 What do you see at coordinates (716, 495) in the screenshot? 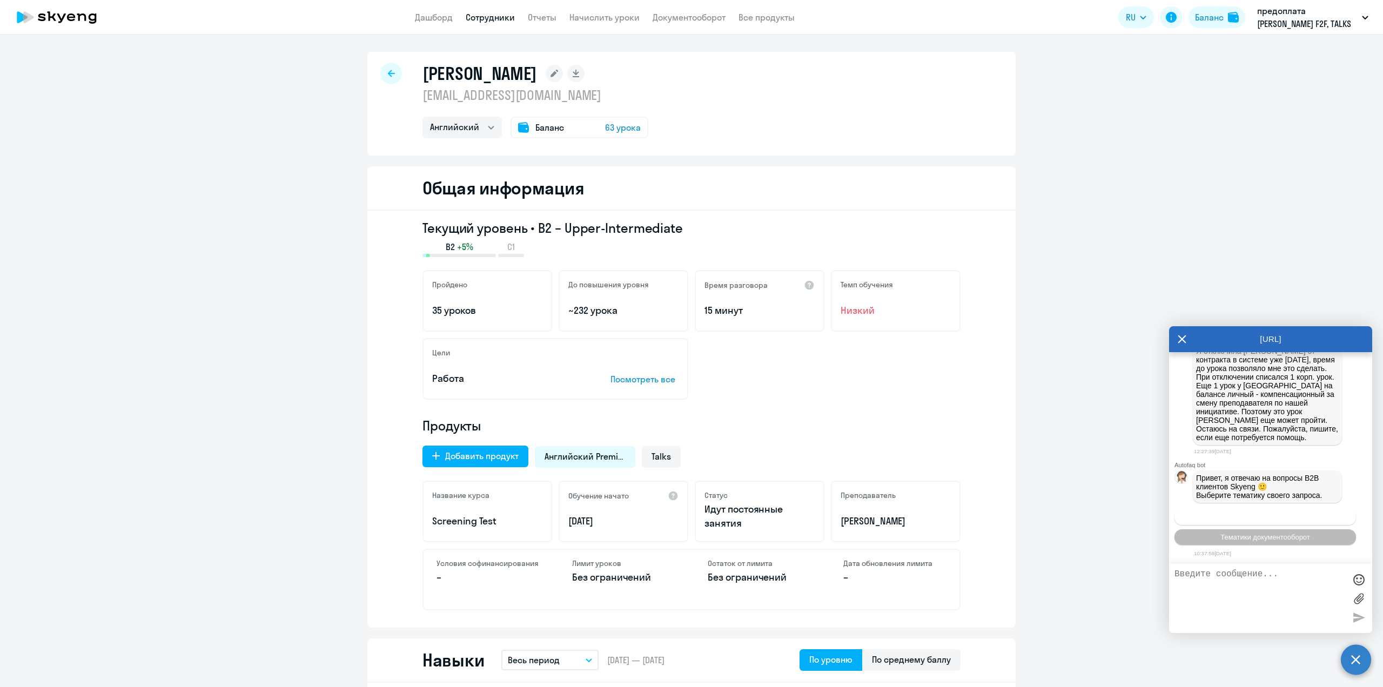
I see `h5: Статус` at bounding box center [716, 495].